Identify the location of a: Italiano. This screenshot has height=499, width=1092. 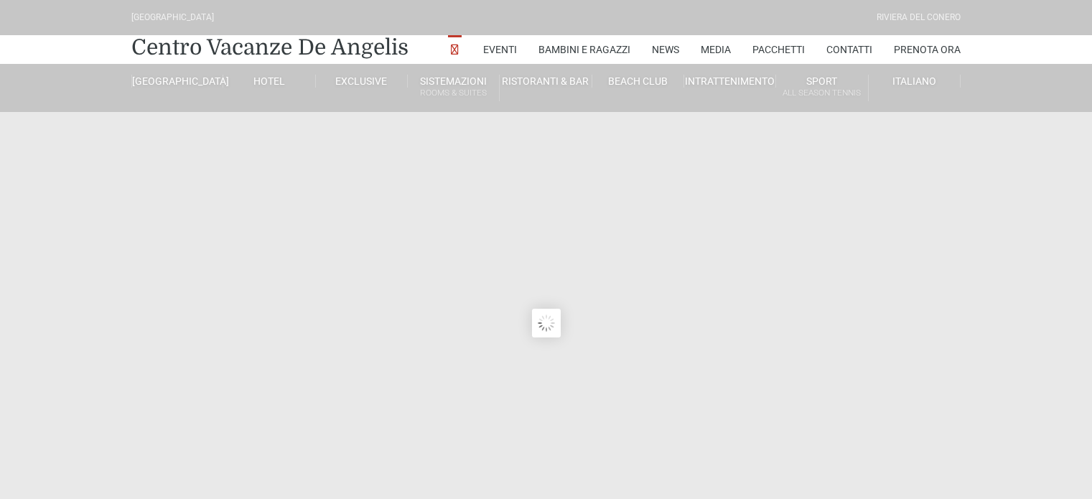
(915, 81).